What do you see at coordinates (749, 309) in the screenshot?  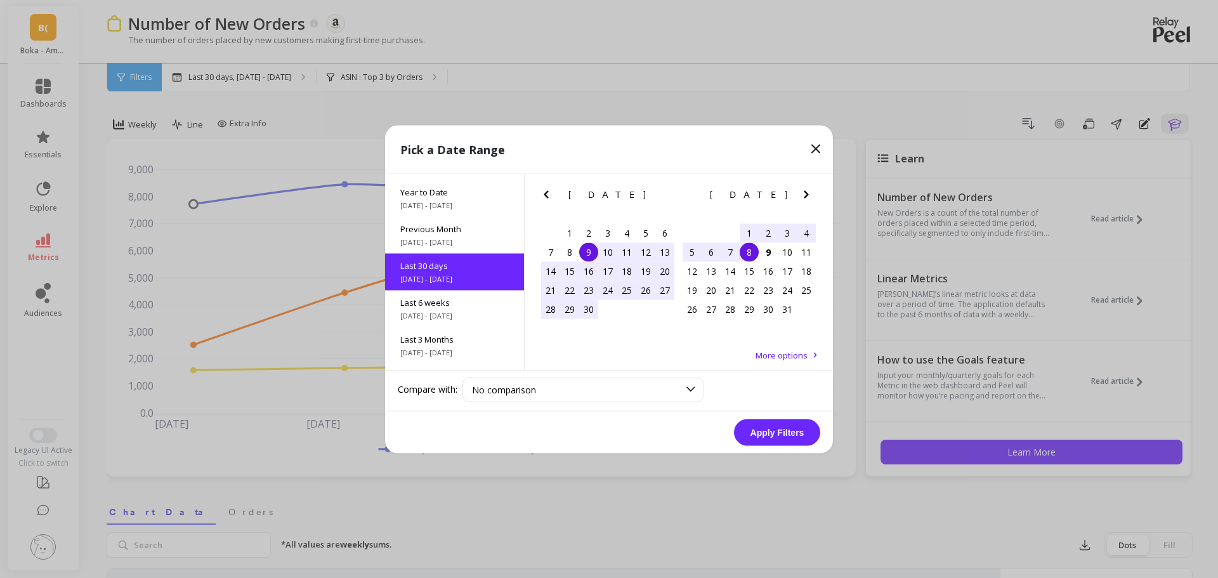 I see `div: Choose Wednesday, October 29th, 2025` at bounding box center [749, 309].